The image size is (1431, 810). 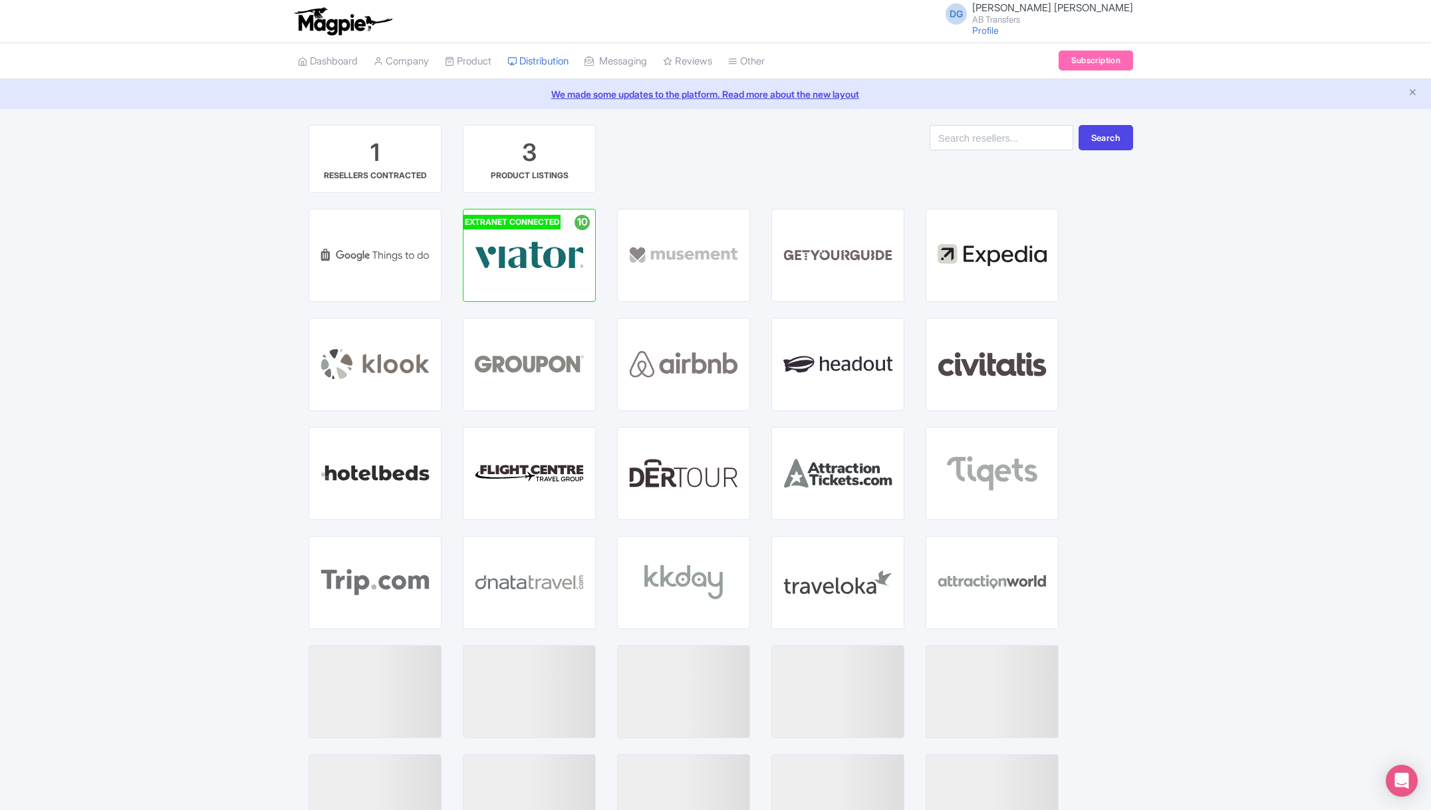 What do you see at coordinates (616, 61) in the screenshot?
I see `a: Messaging` at bounding box center [616, 61].